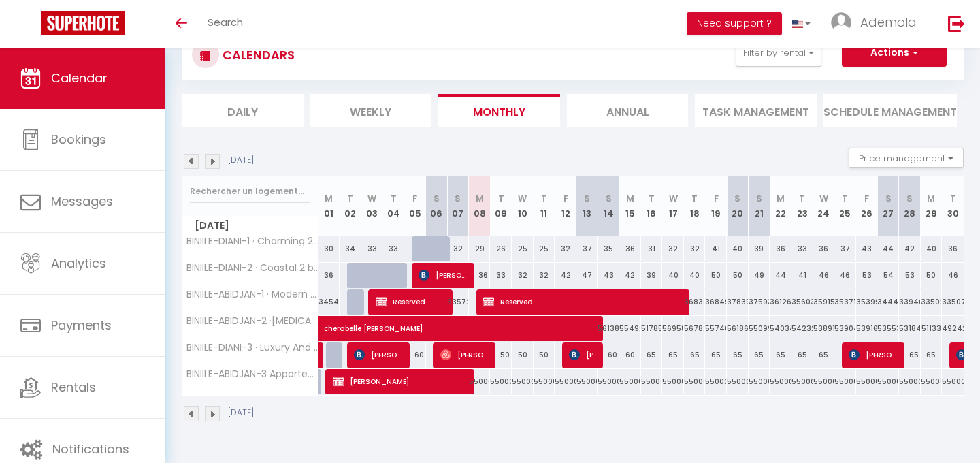  What do you see at coordinates (587, 206) in the screenshot?
I see `th: 13` at bounding box center [587, 206].